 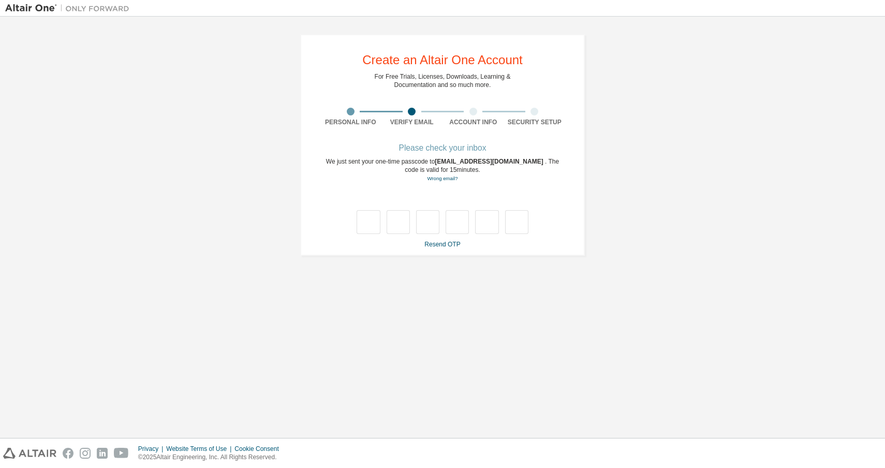 I want to click on img: facebook.svg, so click(x=68, y=453).